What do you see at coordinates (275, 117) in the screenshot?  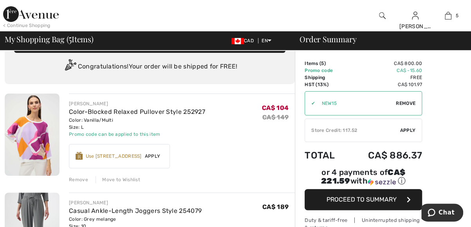 I see `s: CA$ 149` at bounding box center [275, 117].